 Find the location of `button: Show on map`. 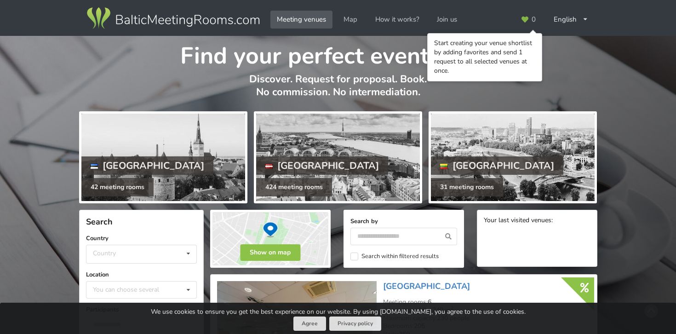

button: Show on map is located at coordinates (270, 252).